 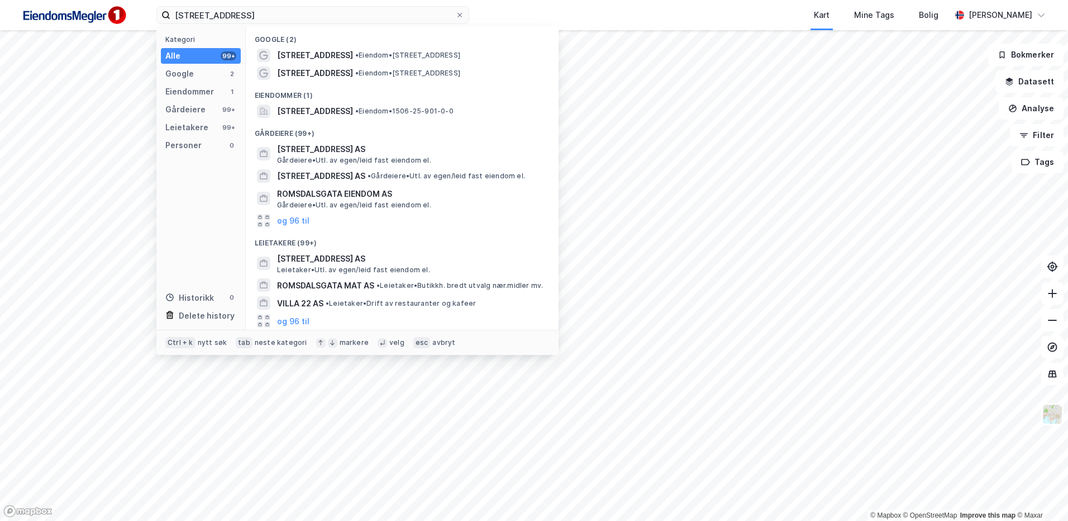 What do you see at coordinates (232, 74) in the screenshot?
I see `div: 2` at bounding box center [232, 74].